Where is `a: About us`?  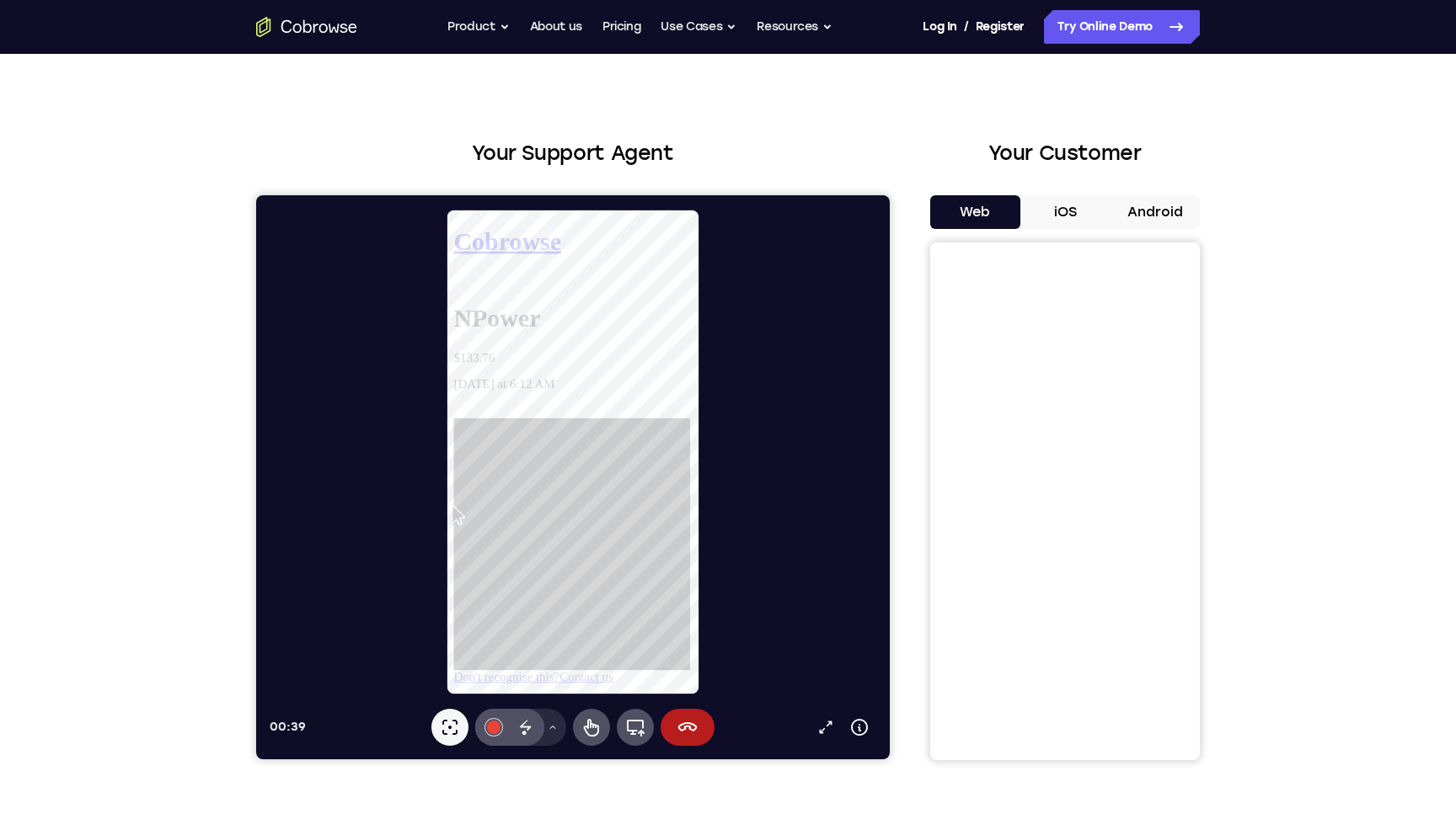 a: About us is located at coordinates (556, 27).